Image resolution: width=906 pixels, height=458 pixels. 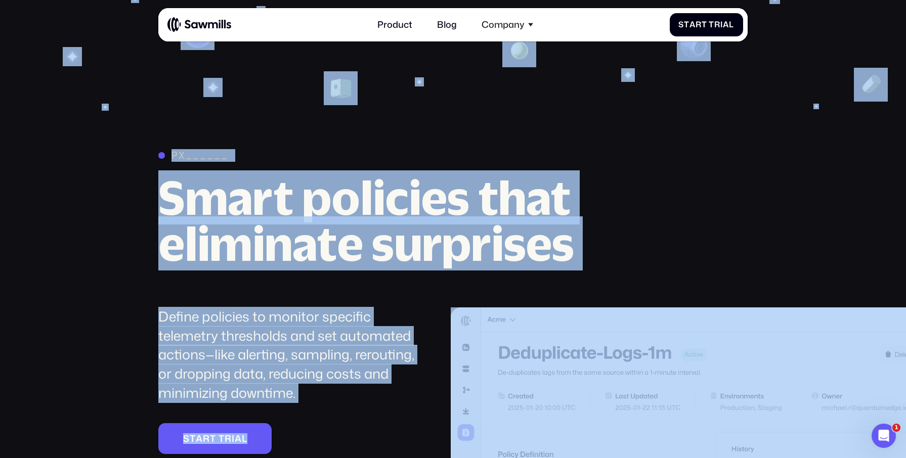 What do you see at coordinates (410, 221) in the screenshot?
I see `h2: Smart policies that eliminate surprises` at bounding box center [410, 221].